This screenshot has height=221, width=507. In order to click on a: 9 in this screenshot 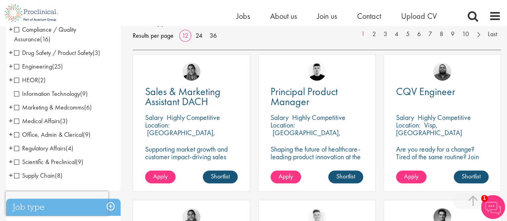, I will do `click(453, 34)`.